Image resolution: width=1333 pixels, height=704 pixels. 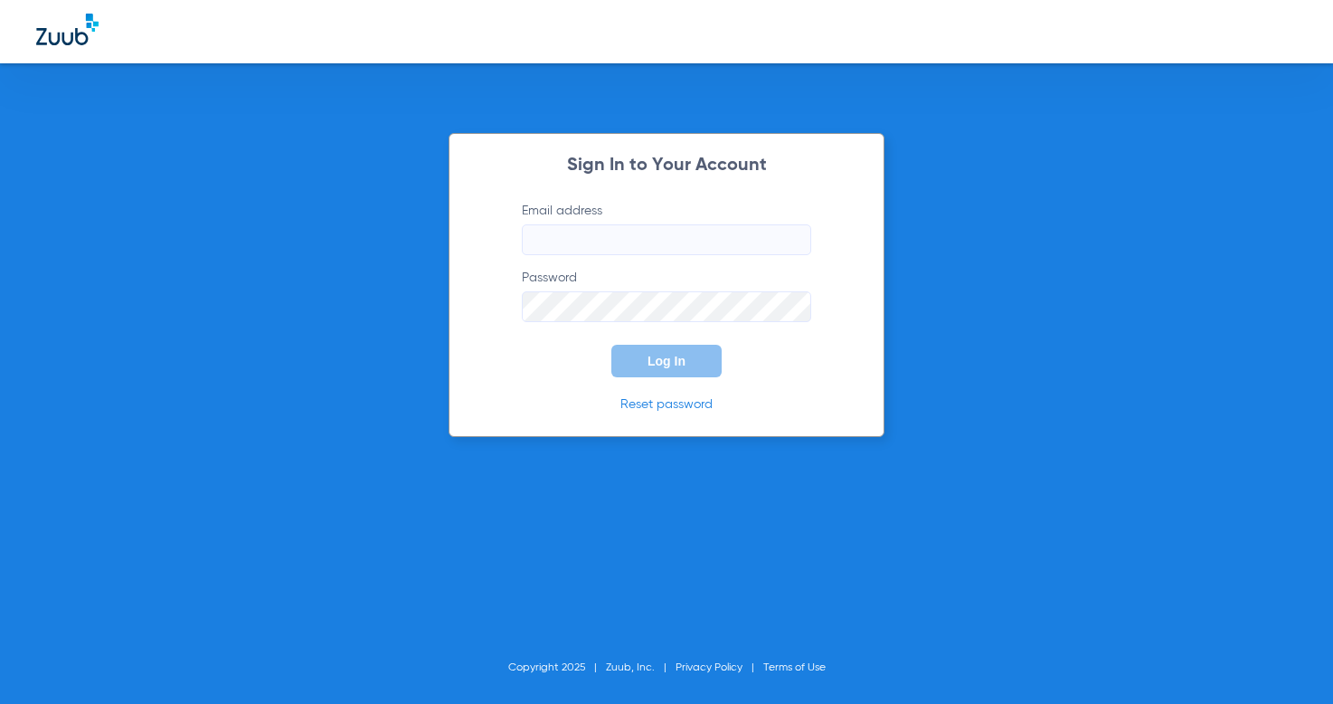 I want to click on label: Password, so click(x=667, y=295).